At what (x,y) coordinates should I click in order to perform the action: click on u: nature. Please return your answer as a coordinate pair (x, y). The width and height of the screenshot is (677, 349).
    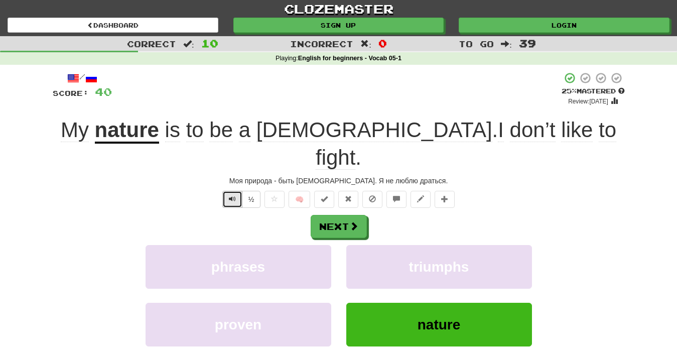
    Looking at the image, I should click on (127, 130).